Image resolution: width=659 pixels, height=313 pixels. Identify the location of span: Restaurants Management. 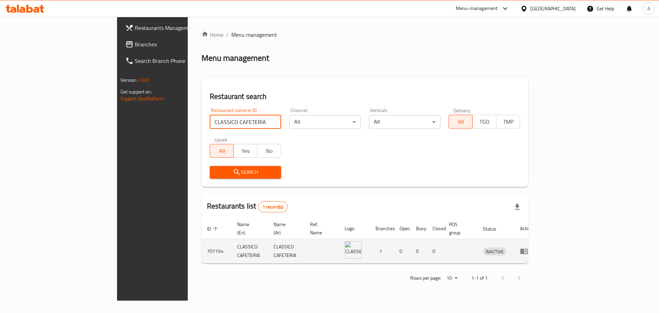
(178, 28).